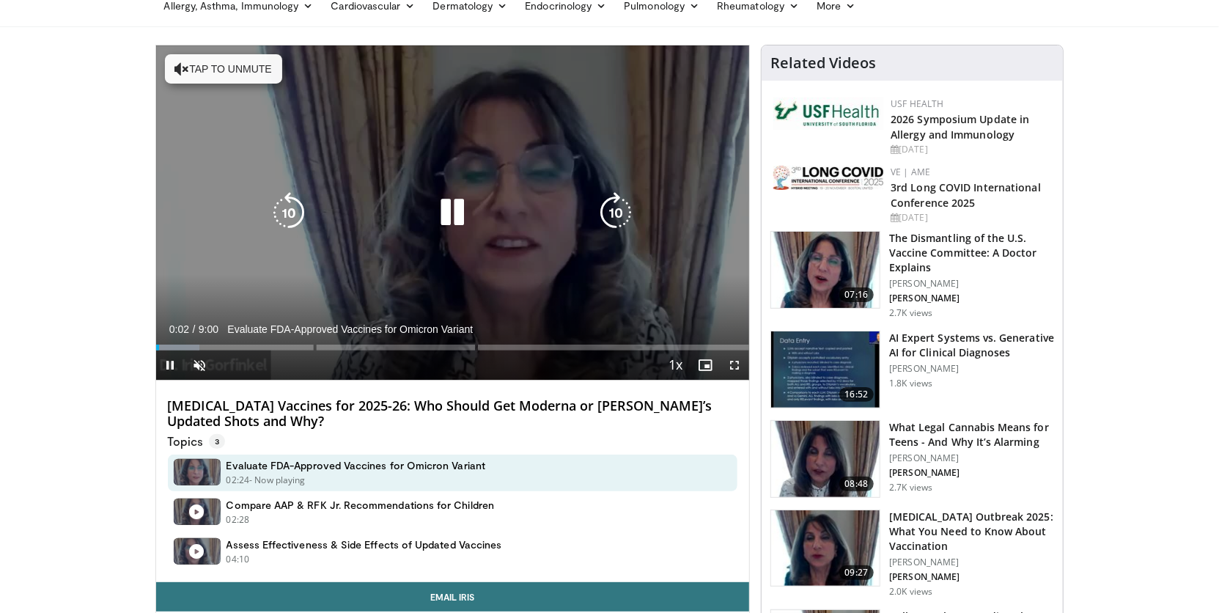 This screenshot has width=1219, height=613. Describe the element at coordinates (910, 591) in the screenshot. I see `p: 2.0K views` at that location.